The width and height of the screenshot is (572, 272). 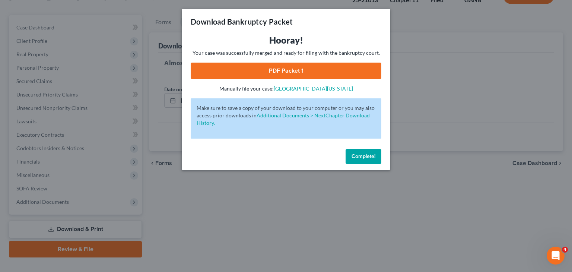 What do you see at coordinates (286, 71) in the screenshot?
I see `a: PDF Packet 1` at bounding box center [286, 71].